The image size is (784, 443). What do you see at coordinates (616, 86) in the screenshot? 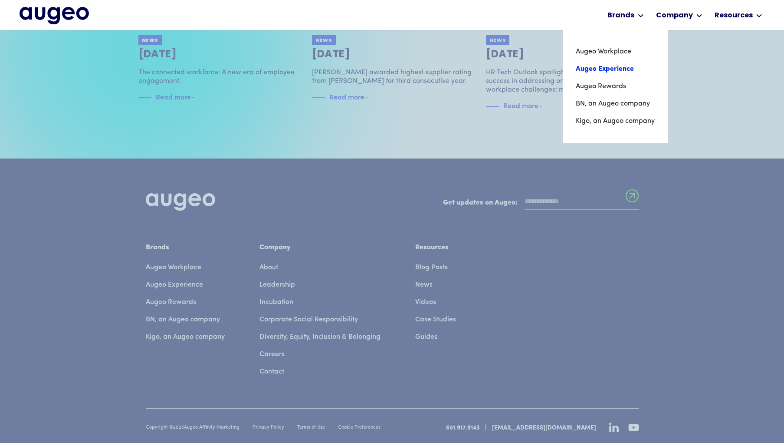
I see `nav: Brands` at bounding box center [616, 86].